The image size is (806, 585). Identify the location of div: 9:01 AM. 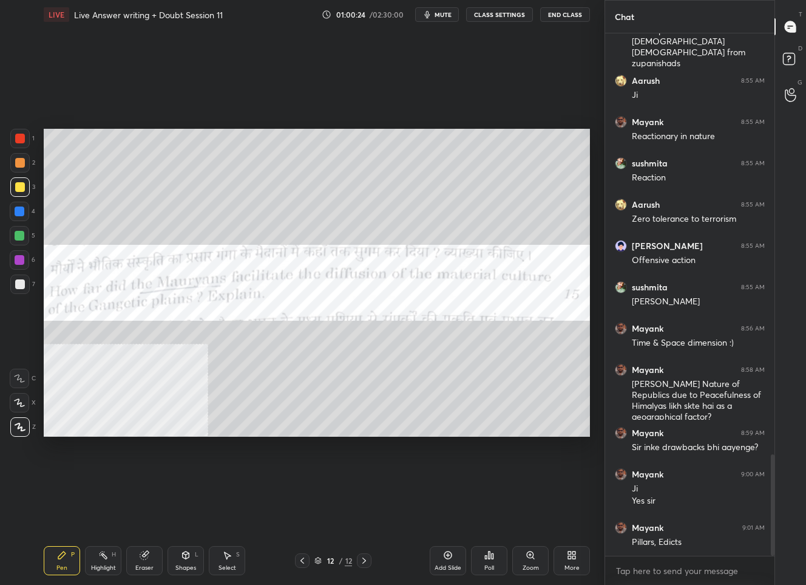
(753, 528).